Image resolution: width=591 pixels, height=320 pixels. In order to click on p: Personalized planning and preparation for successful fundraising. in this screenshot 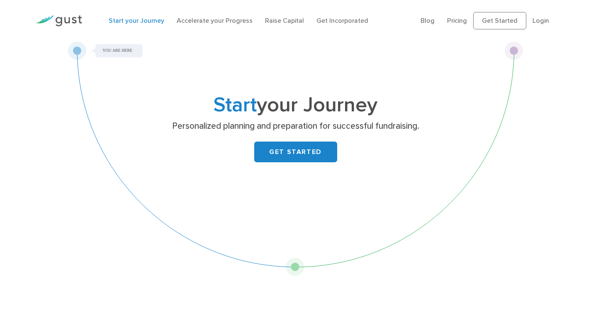, I will do `click(295, 126)`.